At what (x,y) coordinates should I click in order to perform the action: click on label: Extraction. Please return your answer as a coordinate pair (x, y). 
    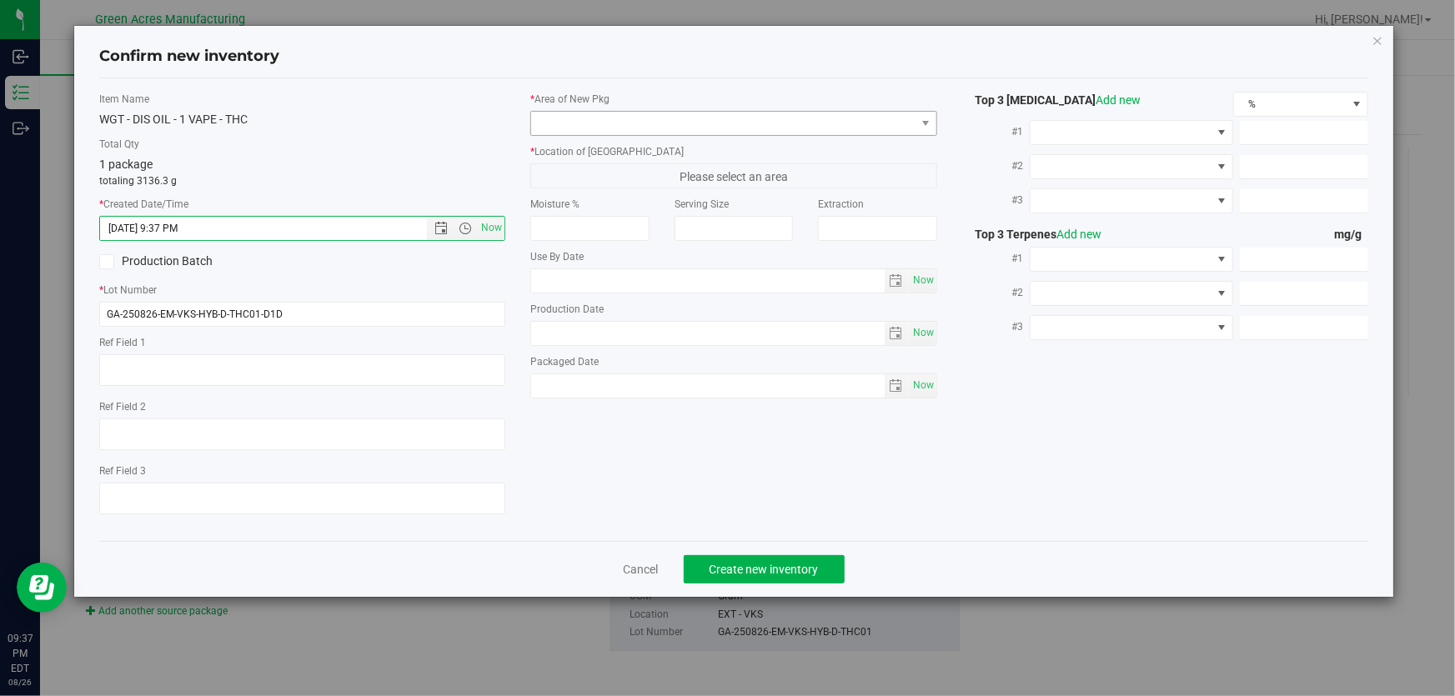
    Looking at the image, I should click on (877, 204).